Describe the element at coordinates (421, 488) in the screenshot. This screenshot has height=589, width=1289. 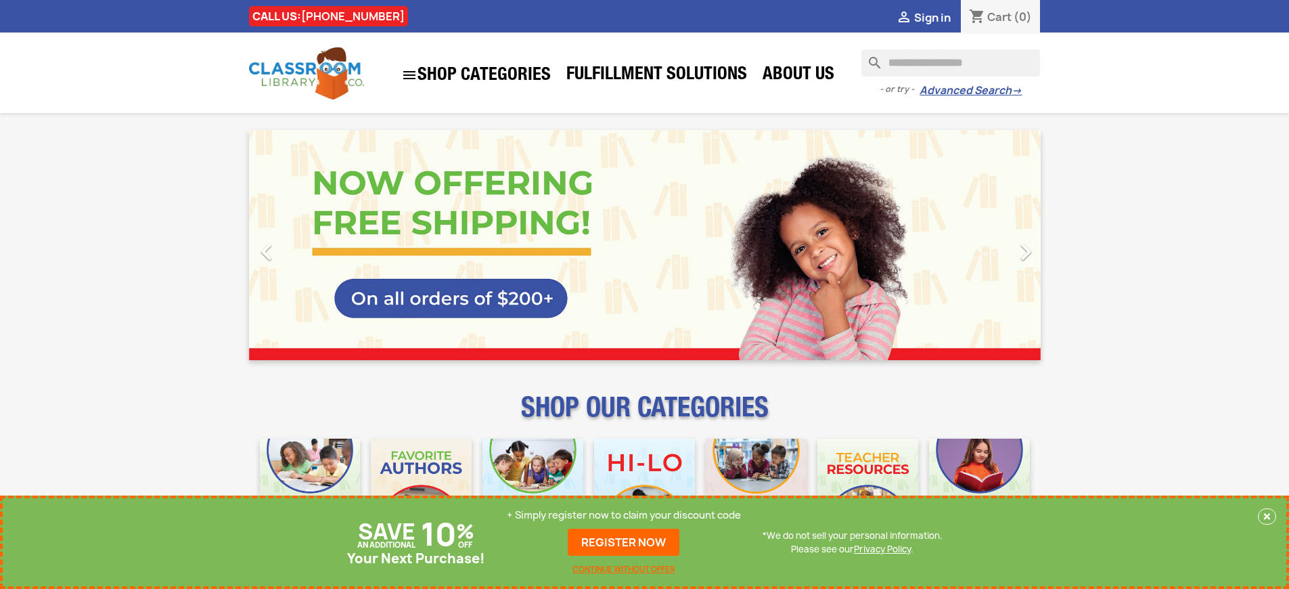
I see `img: CLC_Favorite_Authors_Mobile.jpg` at that location.